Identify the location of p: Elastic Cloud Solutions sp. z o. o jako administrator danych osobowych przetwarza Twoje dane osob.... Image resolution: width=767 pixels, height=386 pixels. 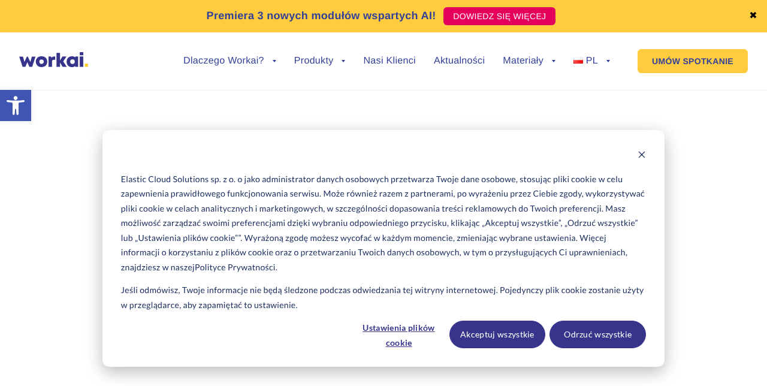
(384, 224).